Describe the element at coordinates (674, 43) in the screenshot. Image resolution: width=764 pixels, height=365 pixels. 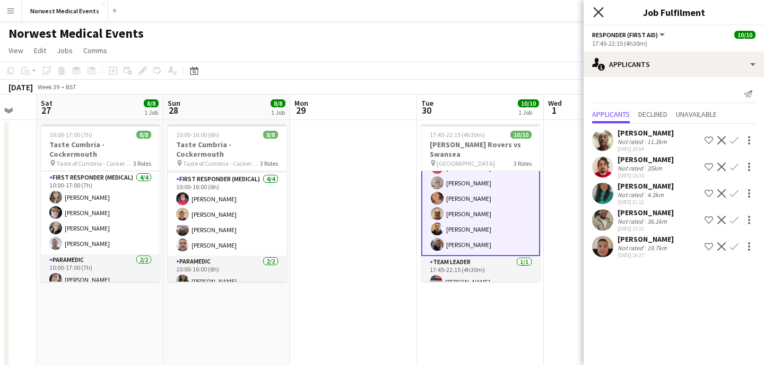
I see `div: 17:45-22:15 (4h30m)` at that location.